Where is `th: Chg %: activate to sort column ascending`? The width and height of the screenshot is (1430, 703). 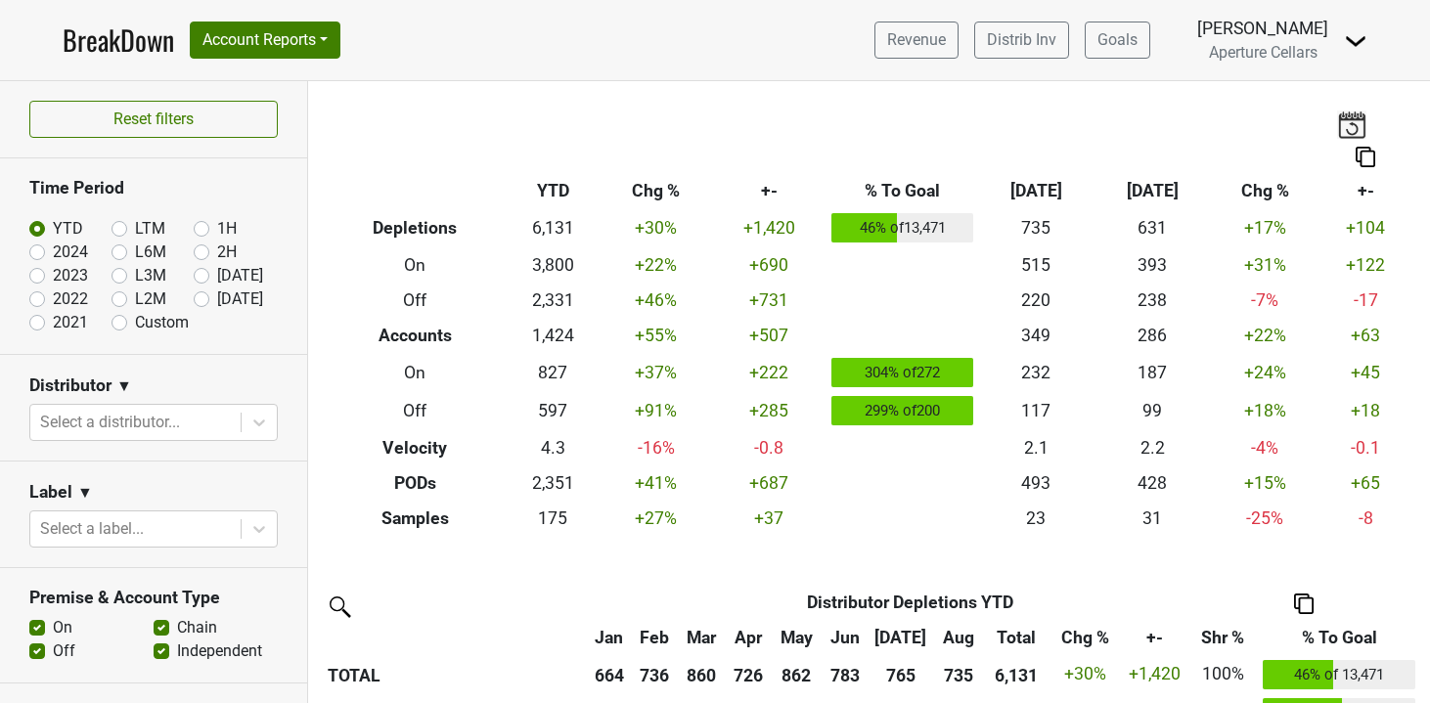
th: Chg %: activate to sort column ascending is located at coordinates (1086, 638).